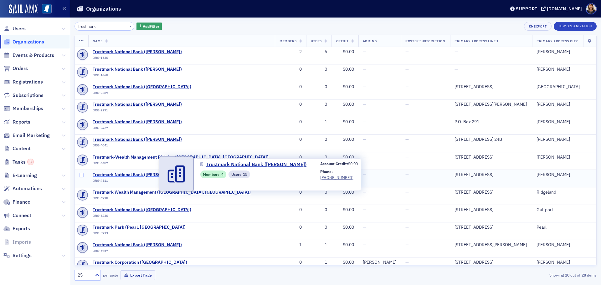  I want to click on span: Name, so click(98, 41).